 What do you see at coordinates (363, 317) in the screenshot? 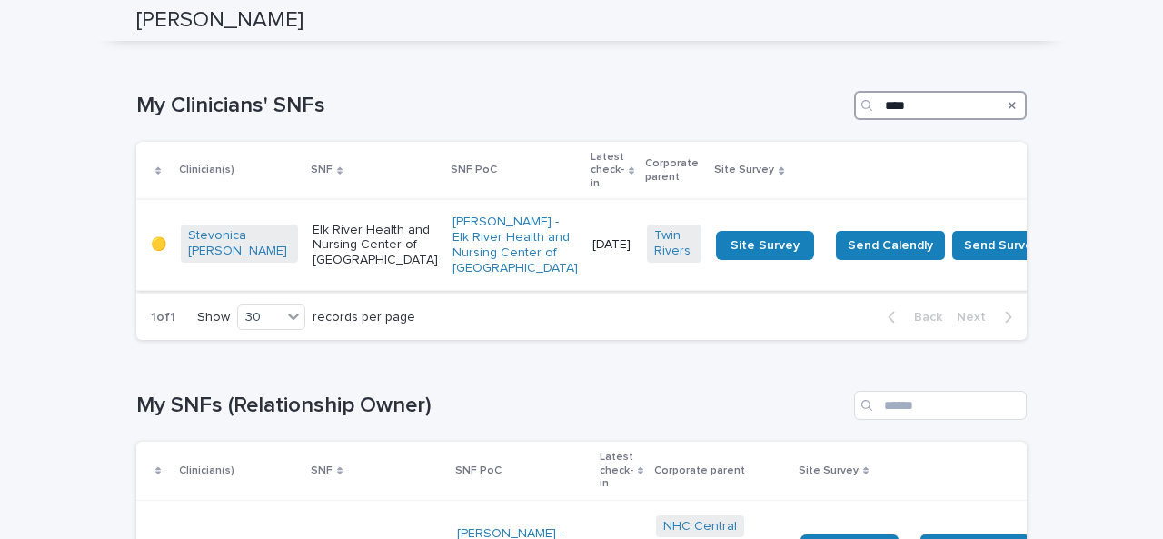
I see `p: records per page` at bounding box center [363, 317].